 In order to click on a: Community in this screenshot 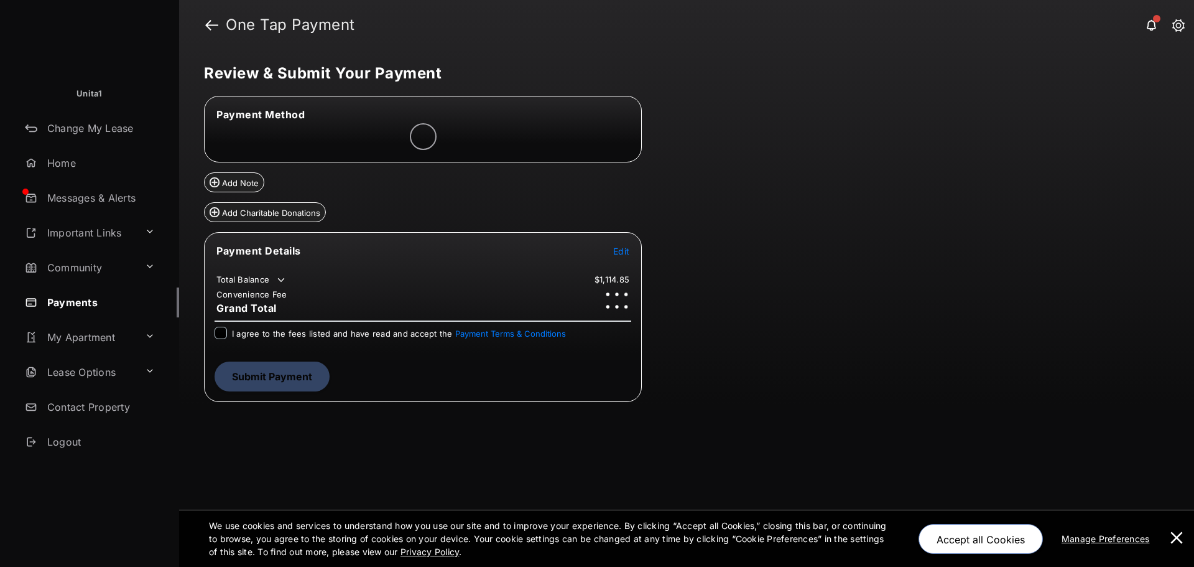, I will do `click(80, 267)`.